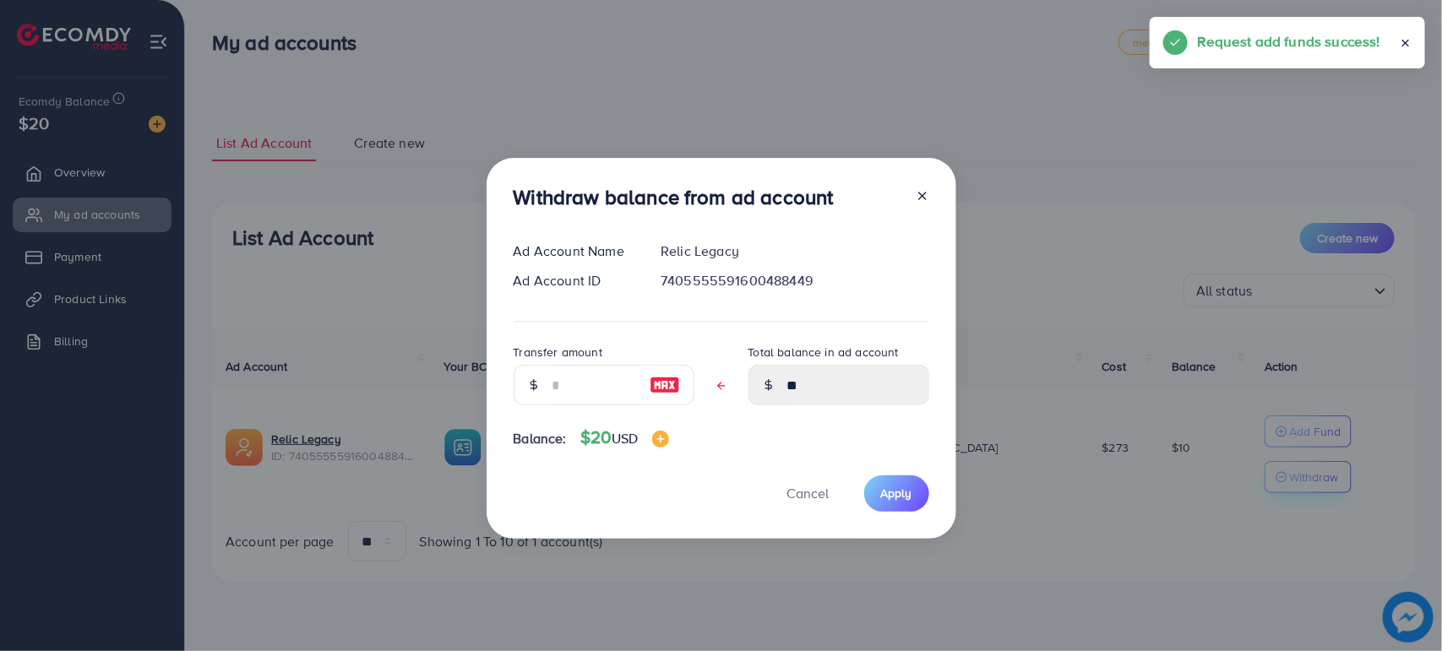 This screenshot has height=651, width=1442. Describe the element at coordinates (574, 280) in the screenshot. I see `div: Ad Account ID` at that location.